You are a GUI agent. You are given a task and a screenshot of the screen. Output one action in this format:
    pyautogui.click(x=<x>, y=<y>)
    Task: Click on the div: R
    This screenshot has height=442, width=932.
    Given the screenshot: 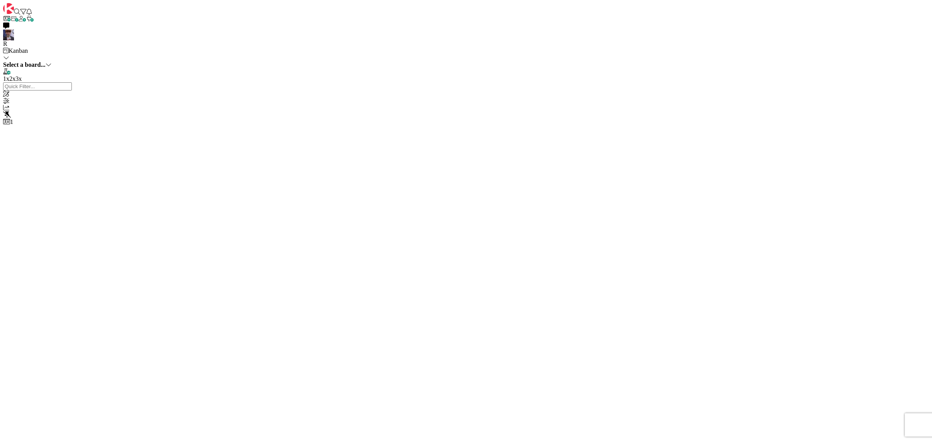 What is the action you would take?
    pyautogui.click(x=466, y=44)
    